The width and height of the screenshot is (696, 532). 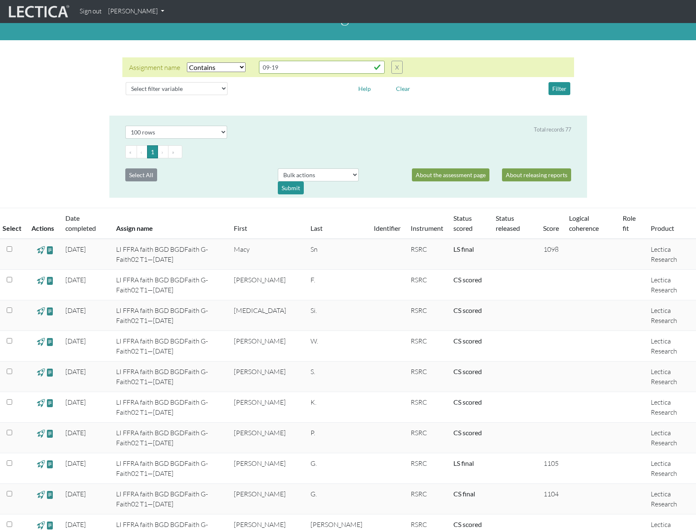 I want to click on td: P., so click(x=337, y=438).